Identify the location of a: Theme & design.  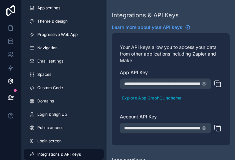
(64, 21).